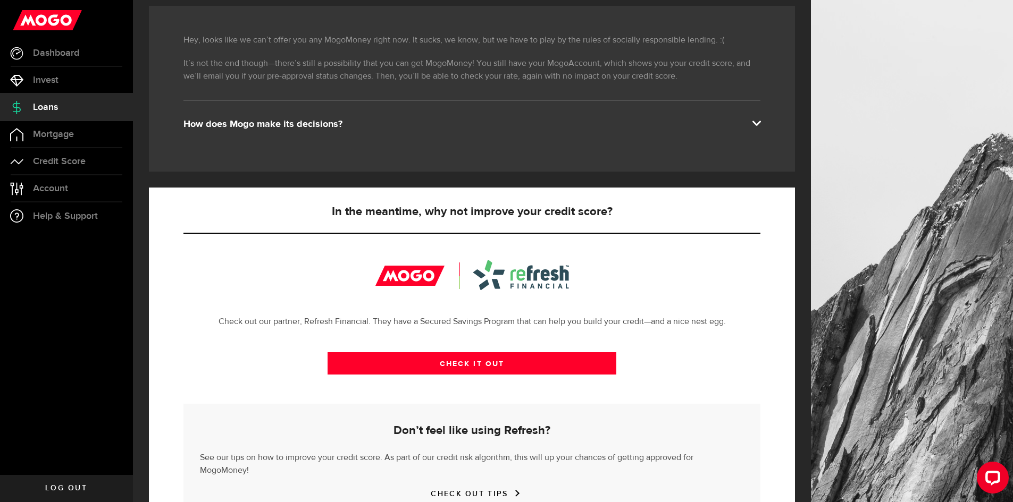 Image resolution: width=1013 pixels, height=502 pixels. Describe the element at coordinates (53, 135) in the screenshot. I see `span: Mortgage` at that location.